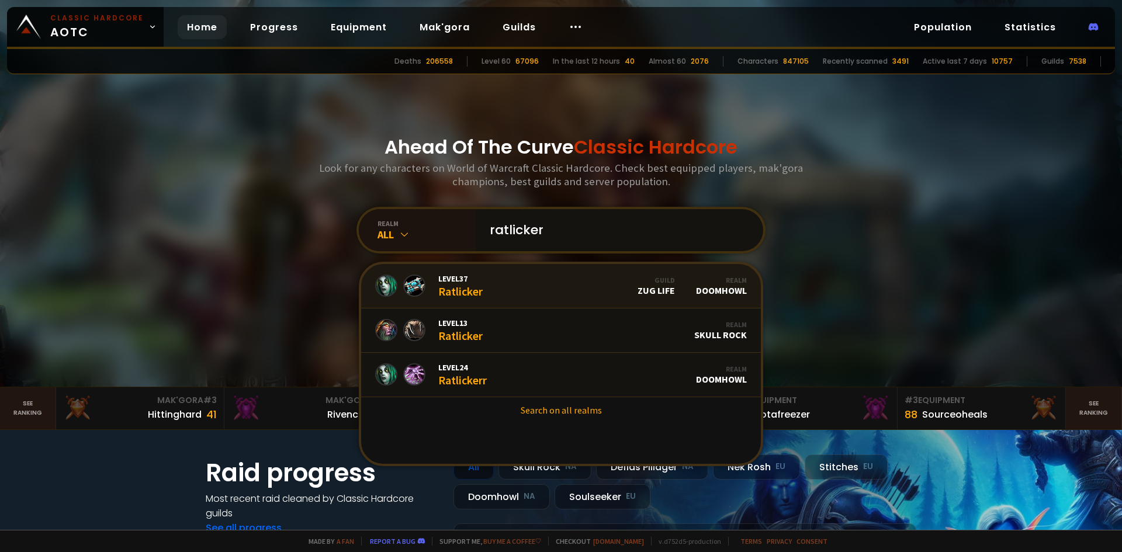 The width and height of the screenshot is (1122, 552). What do you see at coordinates (512, 541) in the screenshot?
I see `a: Buy me a coffee` at bounding box center [512, 541].